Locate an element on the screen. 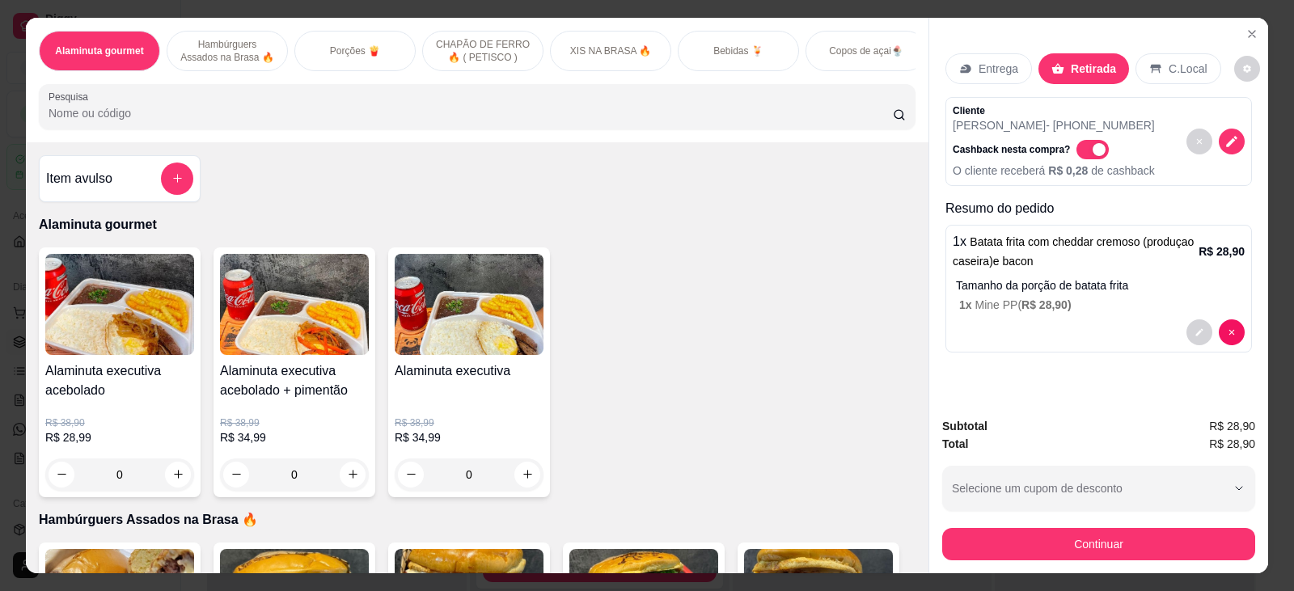  span: 1 x is located at coordinates (967, 305).